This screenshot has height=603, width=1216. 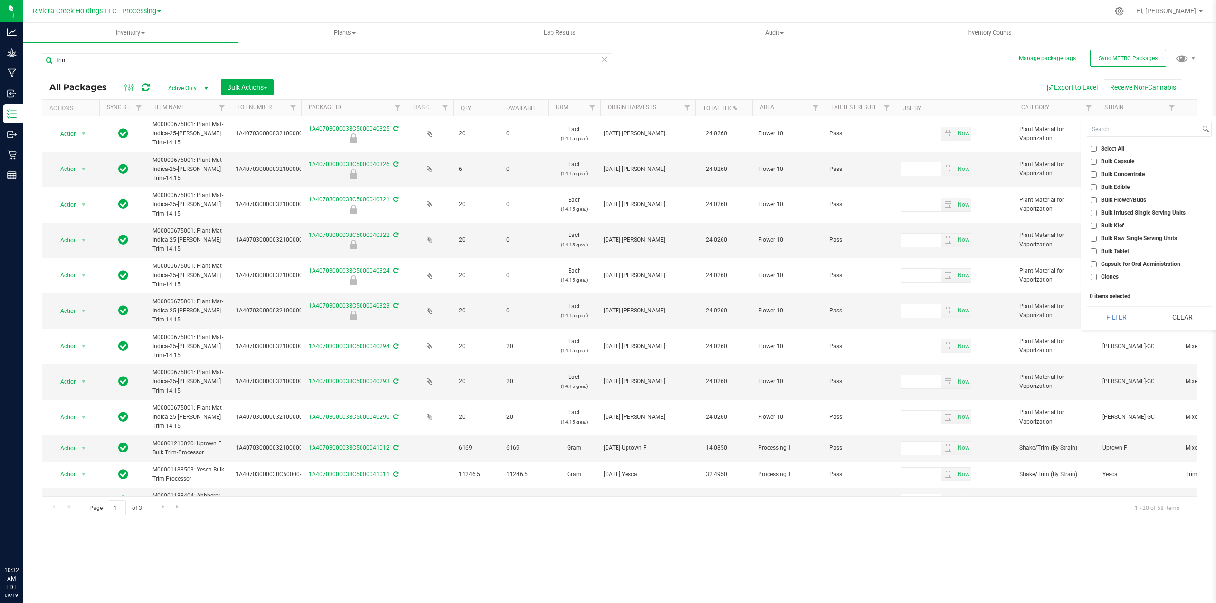 I want to click on a: Audit, so click(x=774, y=33).